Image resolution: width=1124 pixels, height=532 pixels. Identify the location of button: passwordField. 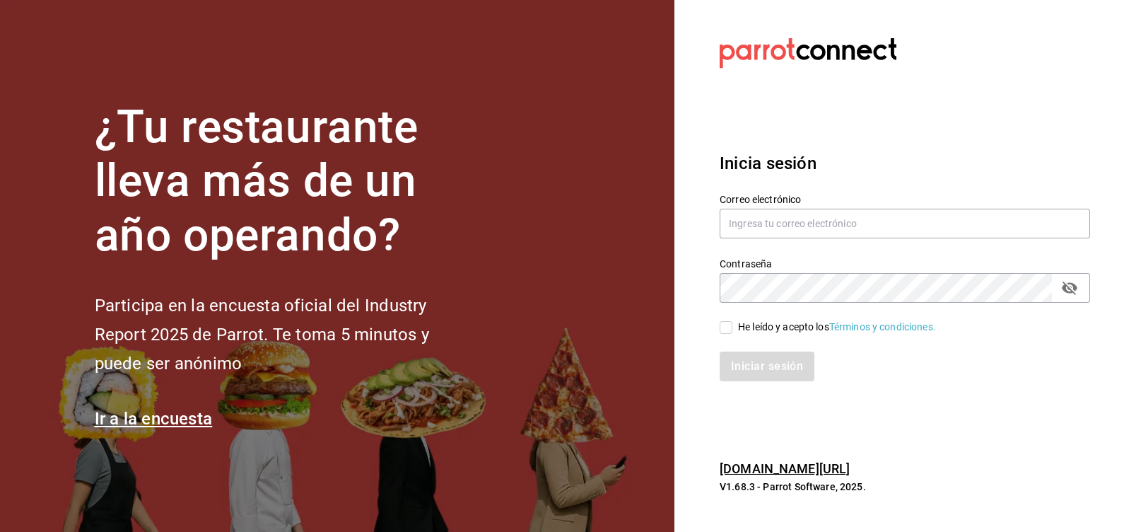
(1070, 288).